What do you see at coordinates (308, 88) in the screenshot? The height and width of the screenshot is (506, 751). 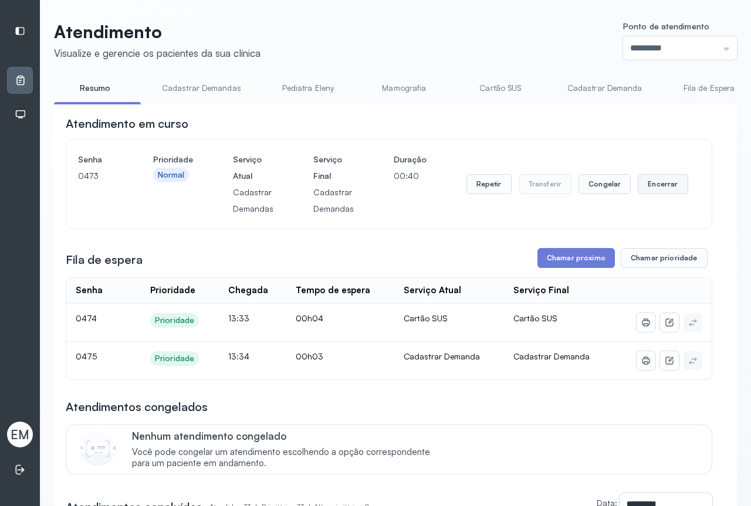 I see `a: Pediatra Eleny` at bounding box center [308, 88].